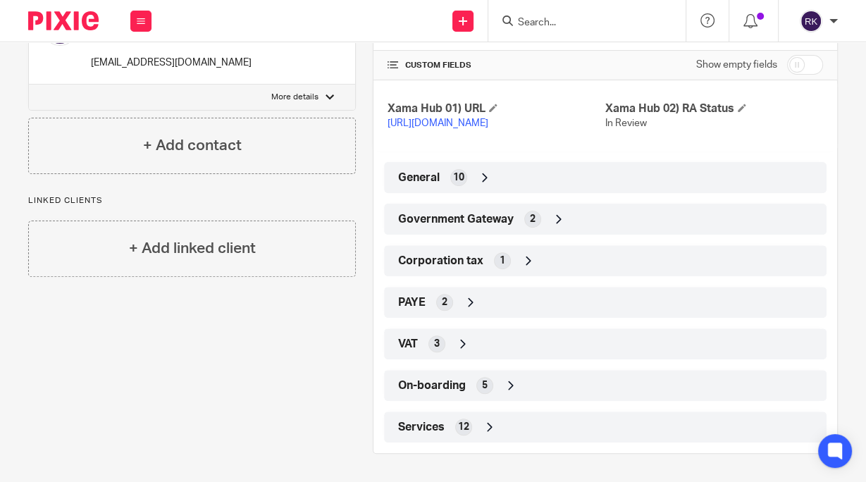  Describe the element at coordinates (626, 123) in the screenshot. I see `span: In Review` at that location.